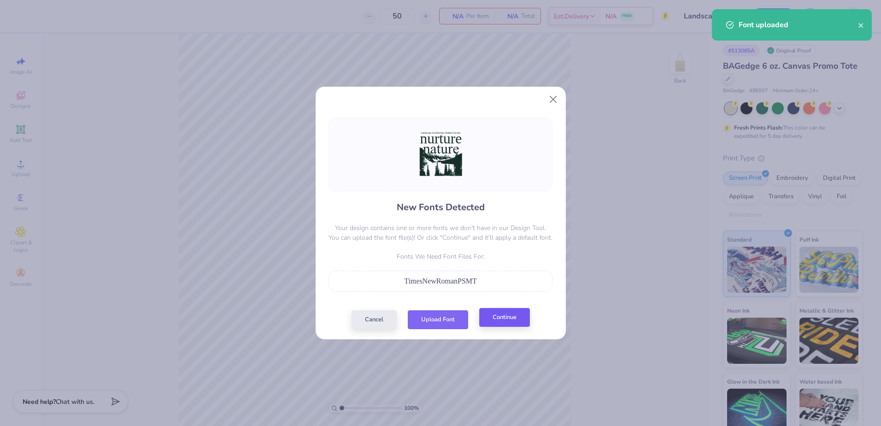 This screenshot has width=881, height=426. Describe the element at coordinates (798, 25) in the screenshot. I see `div: Font uploaded` at that location.